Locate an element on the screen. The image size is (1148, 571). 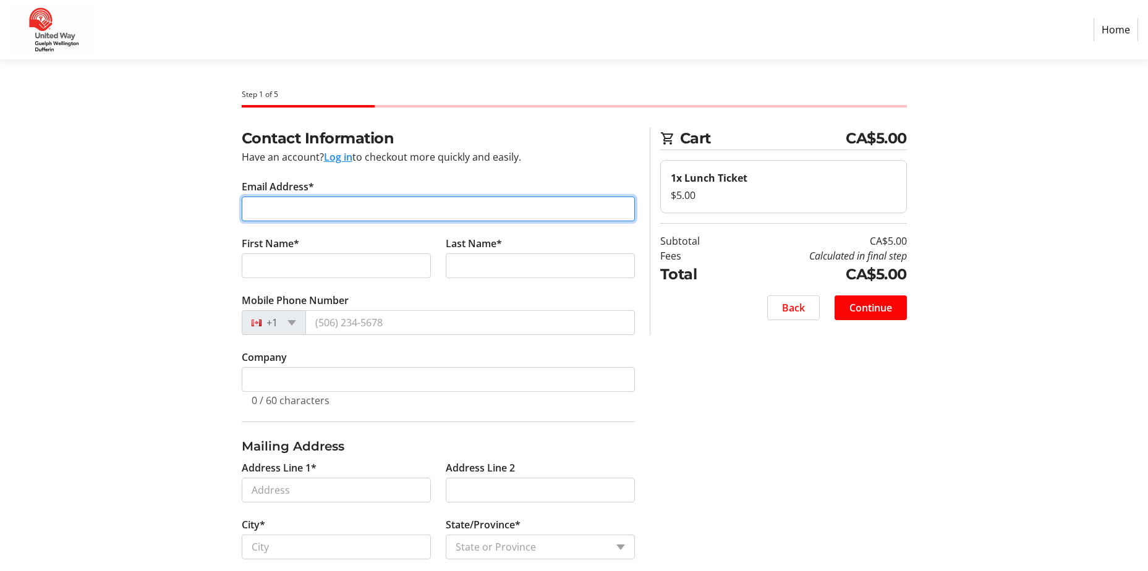
label: Mobile Phone Number is located at coordinates (295, 301).